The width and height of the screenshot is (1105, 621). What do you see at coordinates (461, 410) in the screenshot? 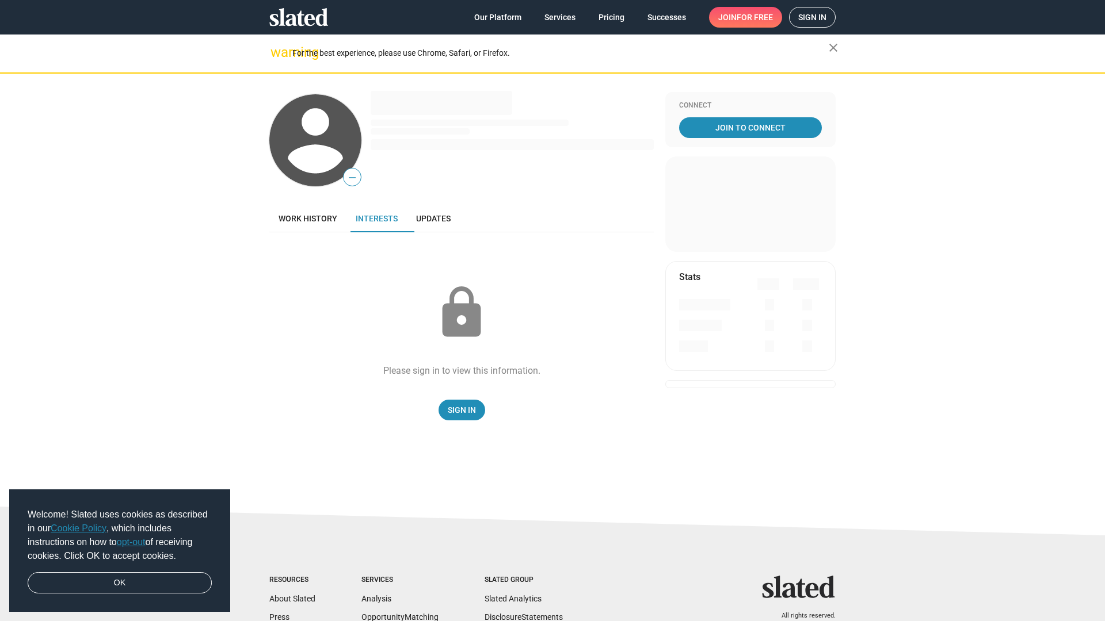
I see `span: Sign In` at bounding box center [461, 410].